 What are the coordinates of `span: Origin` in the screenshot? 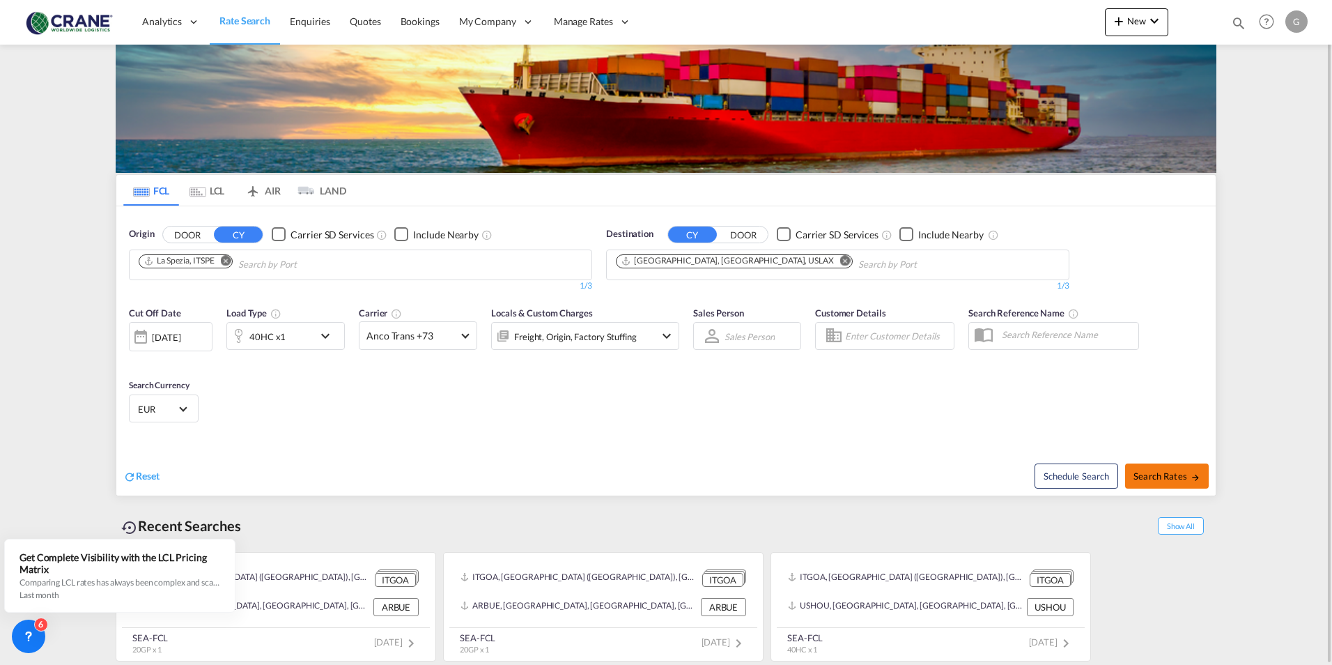 It's located at (141, 234).